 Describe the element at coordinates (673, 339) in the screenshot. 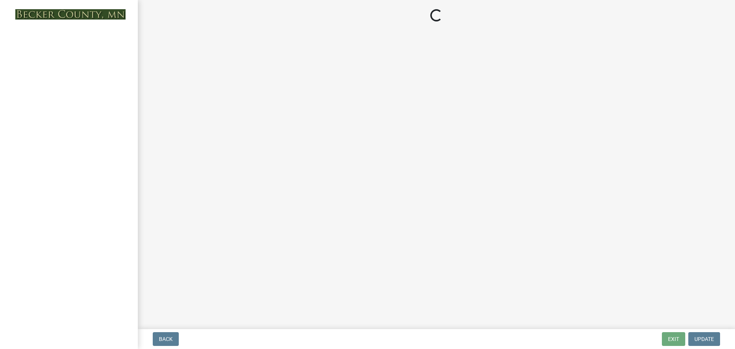

I see `button: Exit` at that location.